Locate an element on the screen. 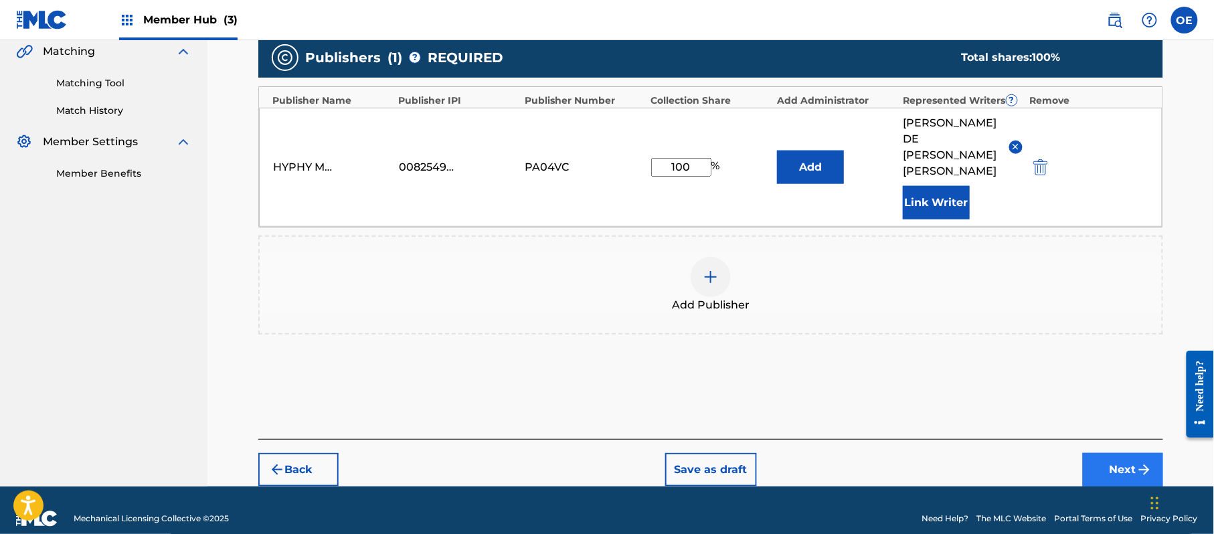 The image size is (1214, 534). div: Chat Widget is located at coordinates (1180, 502).